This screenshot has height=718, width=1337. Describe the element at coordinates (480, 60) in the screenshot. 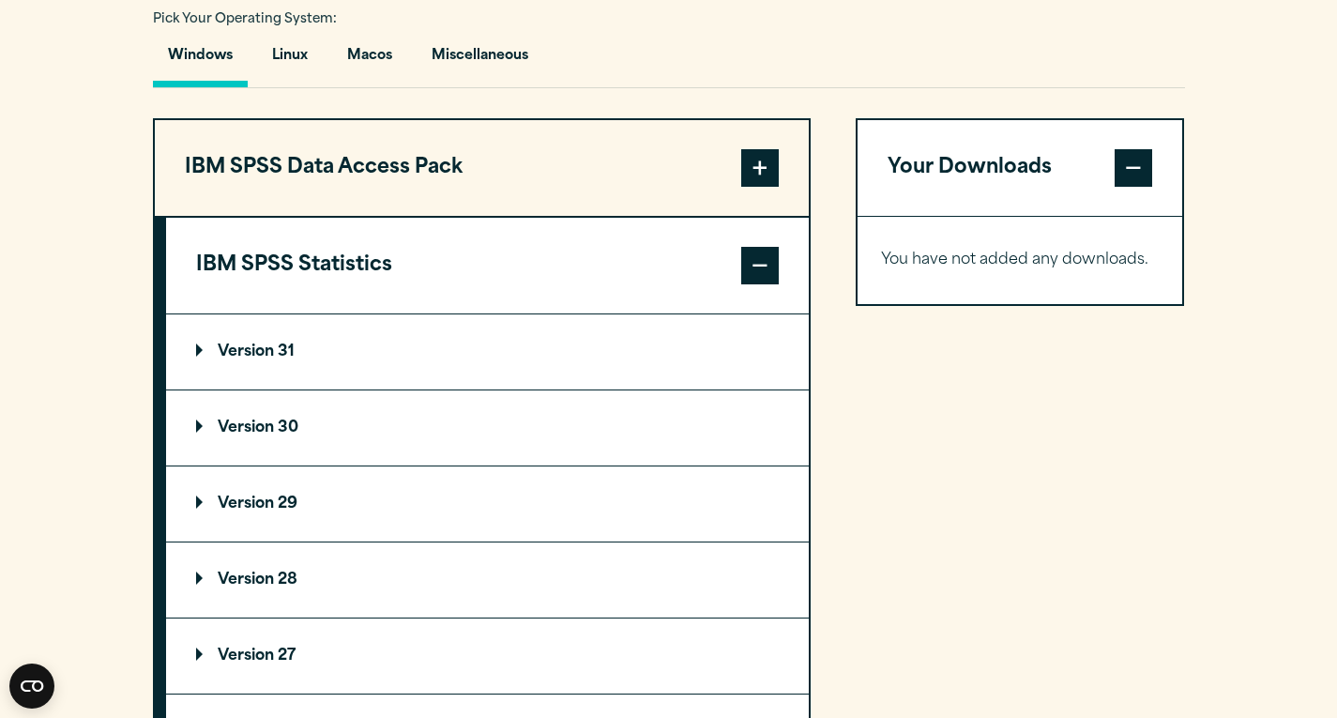

I see `button: Miscellaneous` at that location.